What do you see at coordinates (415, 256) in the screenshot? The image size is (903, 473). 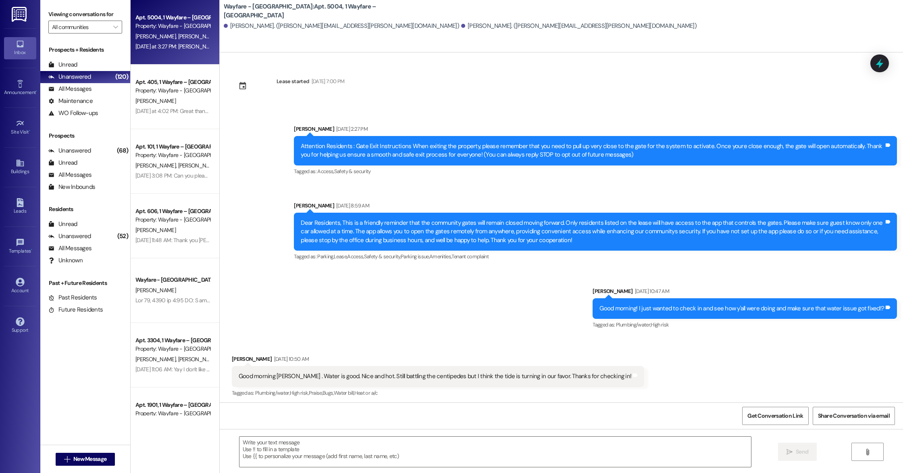 I see `span: Parking issue ,` at bounding box center [415, 256].